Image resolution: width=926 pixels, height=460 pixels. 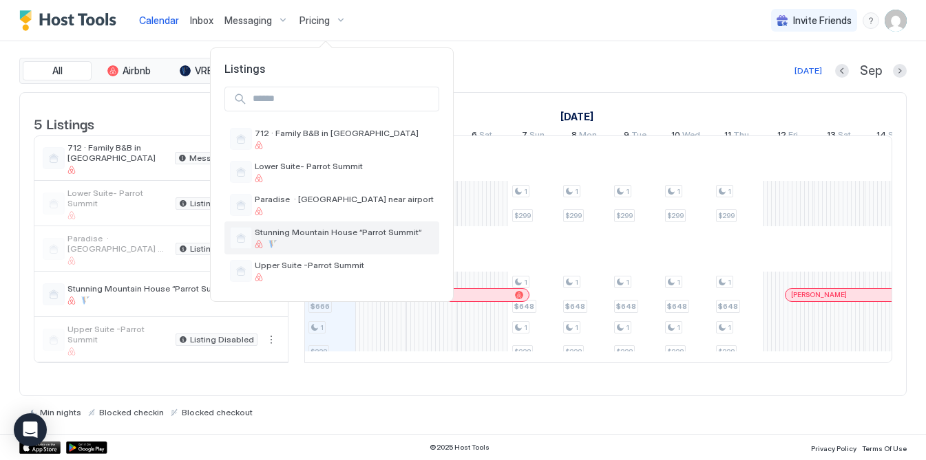 What do you see at coordinates (344, 265) in the screenshot?
I see `span: Upper Suite -Parrot Summit` at bounding box center [344, 265].